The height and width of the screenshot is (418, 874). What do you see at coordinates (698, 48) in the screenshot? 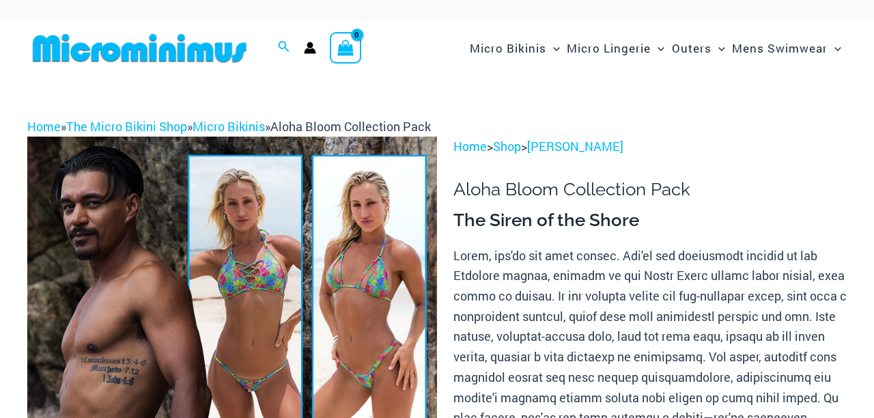
I see `a: OutersMenu ToggleMenu Toggle` at bounding box center [698, 48].